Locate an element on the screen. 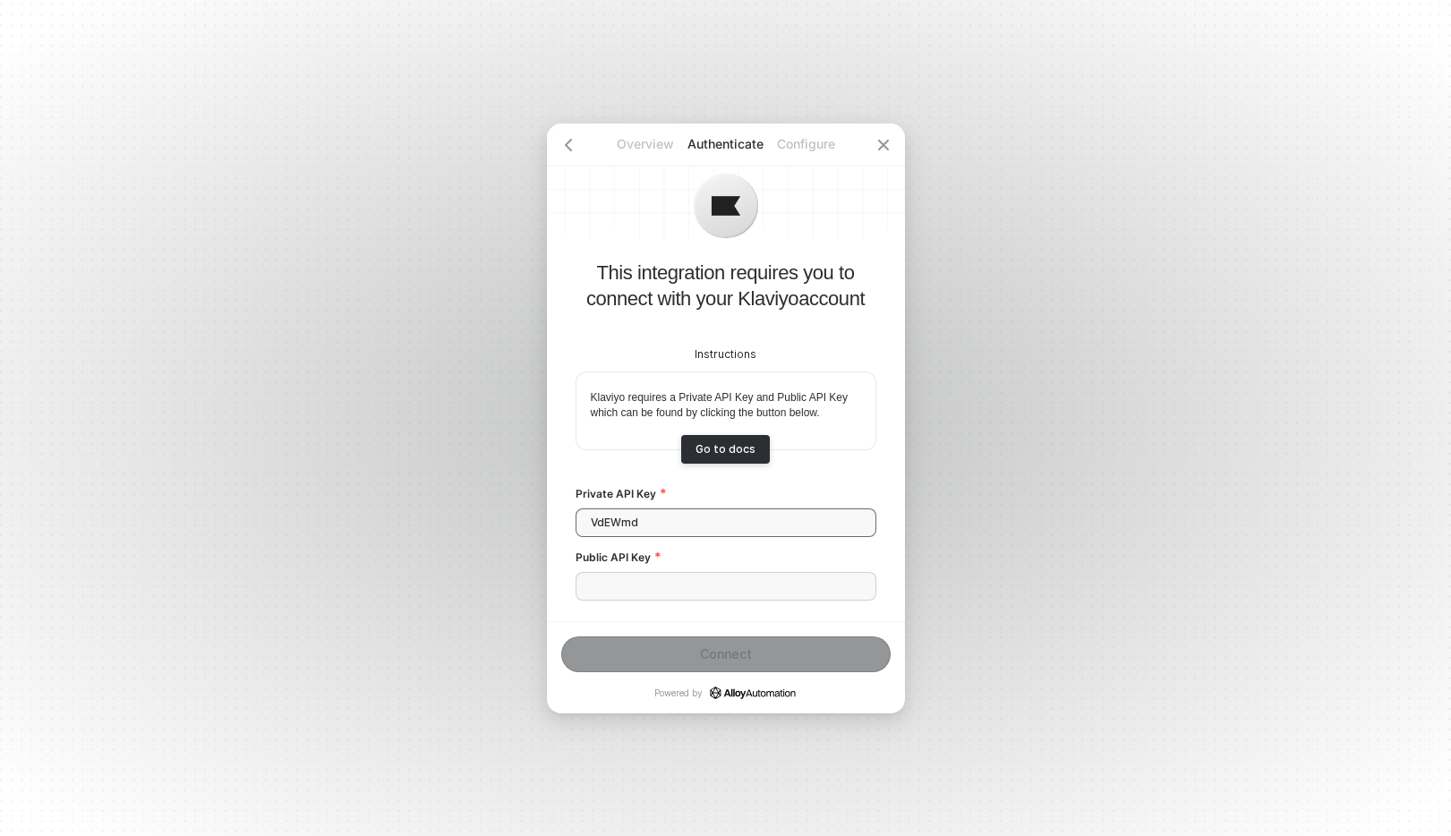 This screenshot has height=836, width=1451. button: Connect is located at coordinates (726, 654).